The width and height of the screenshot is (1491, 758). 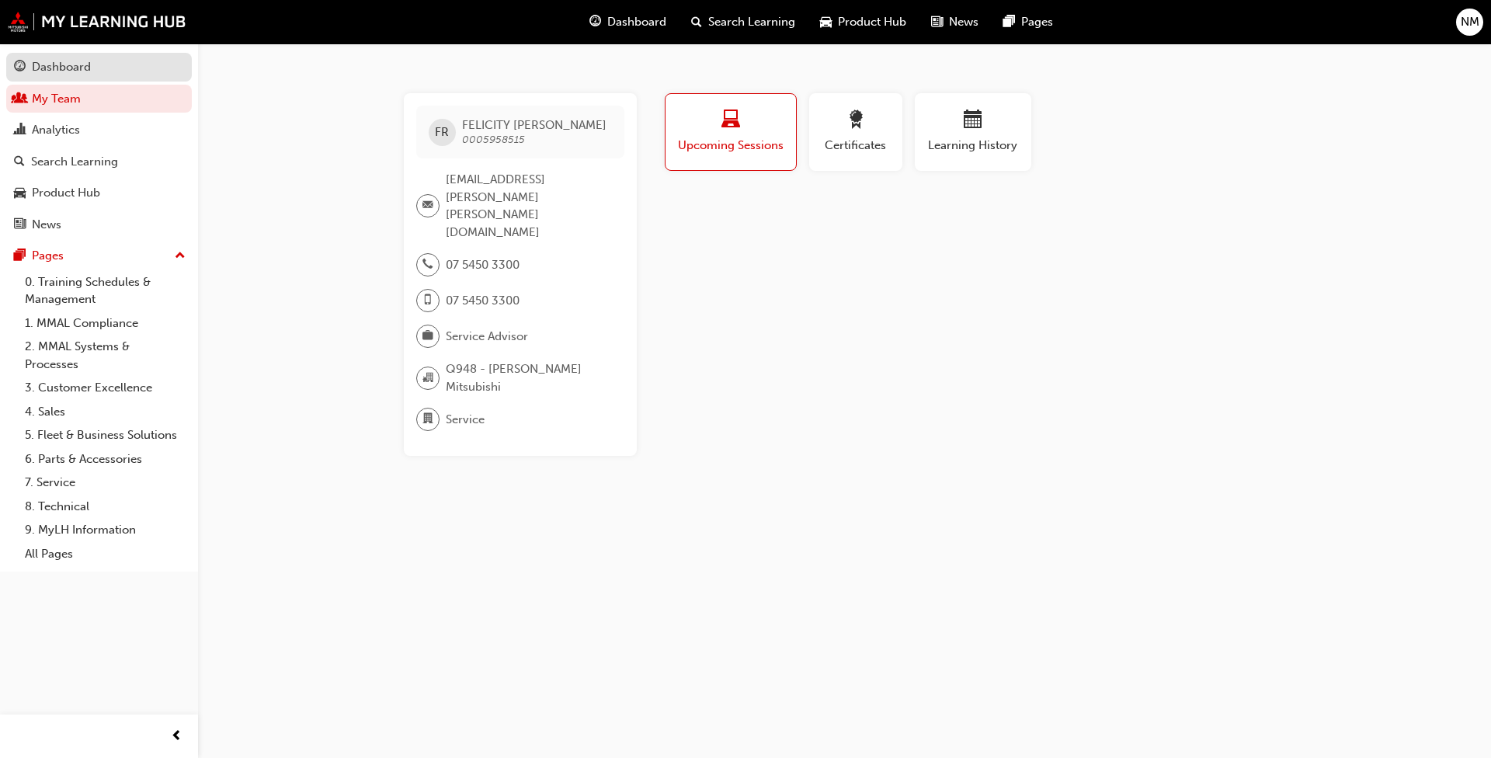 What do you see at coordinates (442, 132) in the screenshot?
I see `span: FR` at bounding box center [442, 132].